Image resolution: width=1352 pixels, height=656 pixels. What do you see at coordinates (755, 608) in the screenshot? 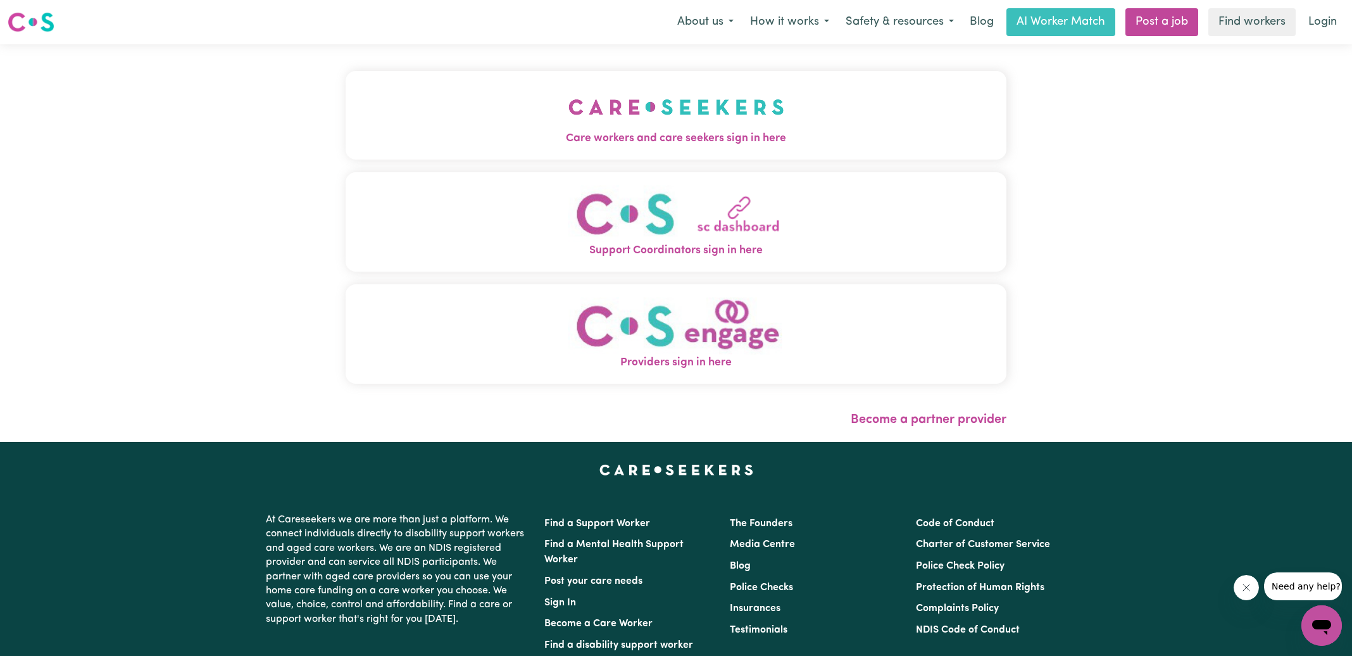
I see `a: Insurances` at bounding box center [755, 608].